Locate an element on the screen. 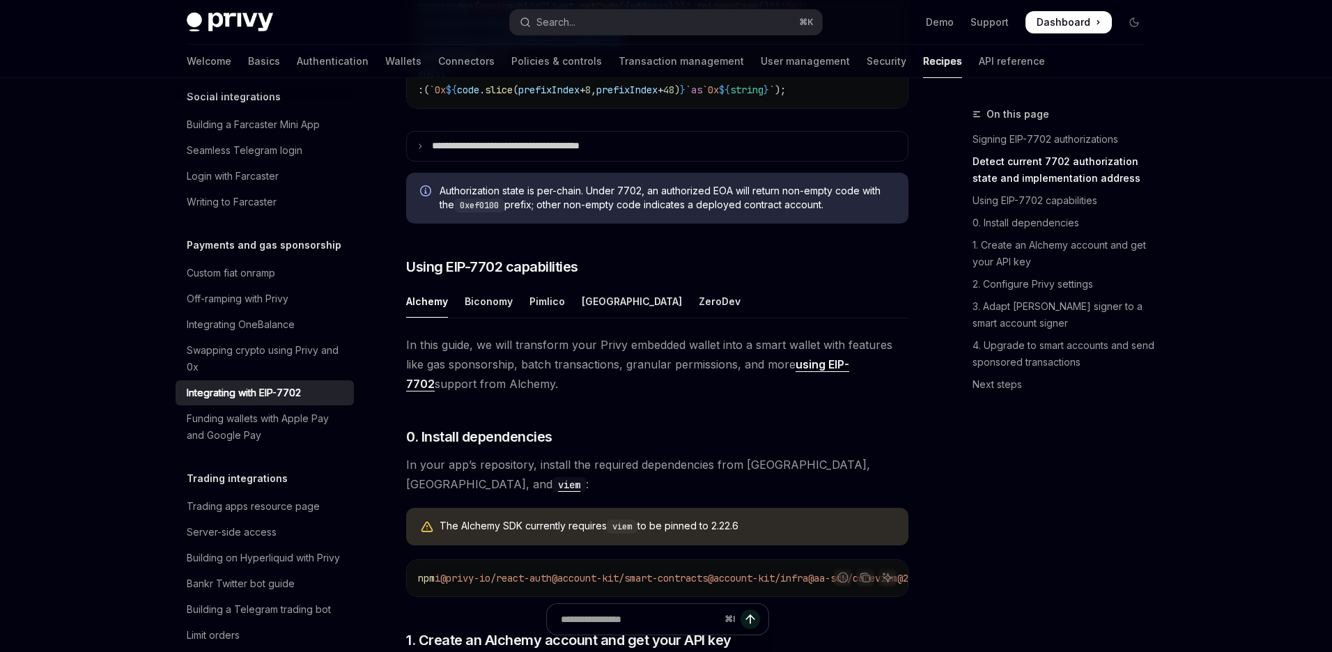 Image resolution: width=1332 pixels, height=652 pixels. span: string is located at coordinates (747, 90).